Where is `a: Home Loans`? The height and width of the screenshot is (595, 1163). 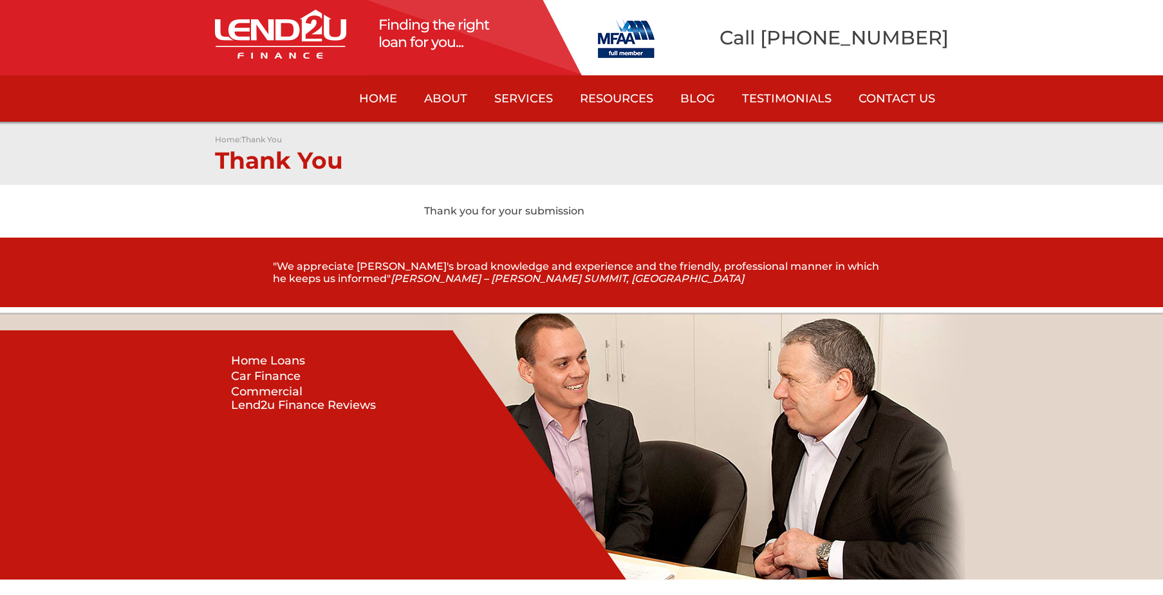
a: Home Loans is located at coordinates (268, 360).